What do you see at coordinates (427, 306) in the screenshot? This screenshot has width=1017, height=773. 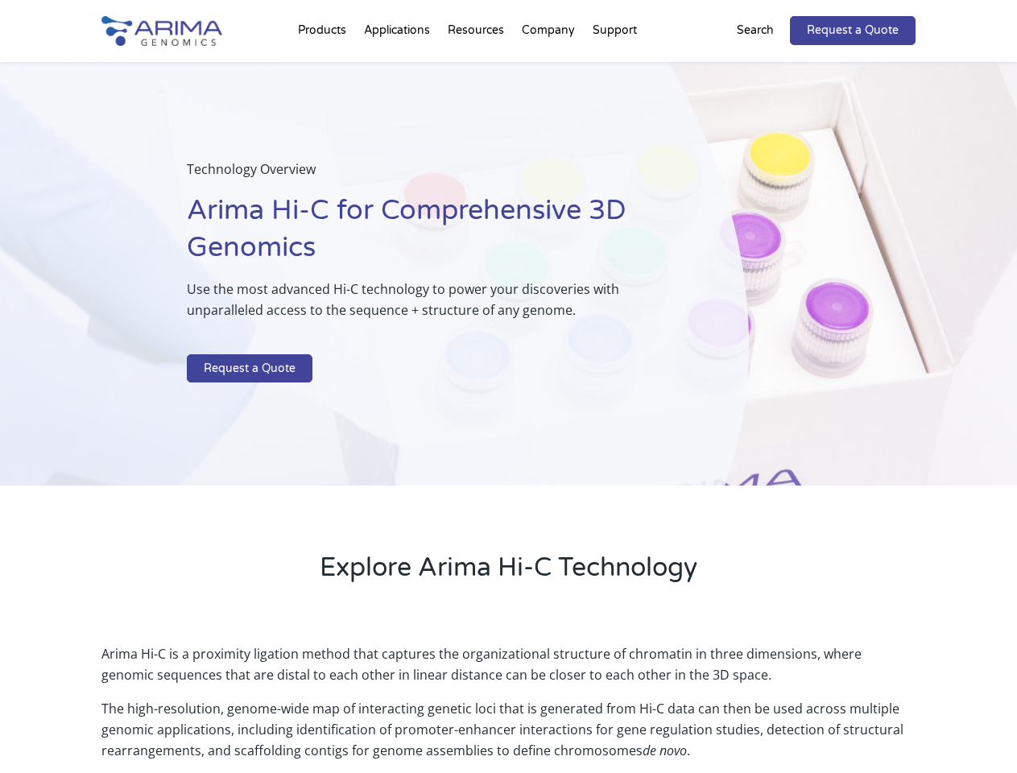 I see `p: Use the most advanced Hi-C technology to power your discoveries with unparalleled access to the s...` at bounding box center [427, 306].